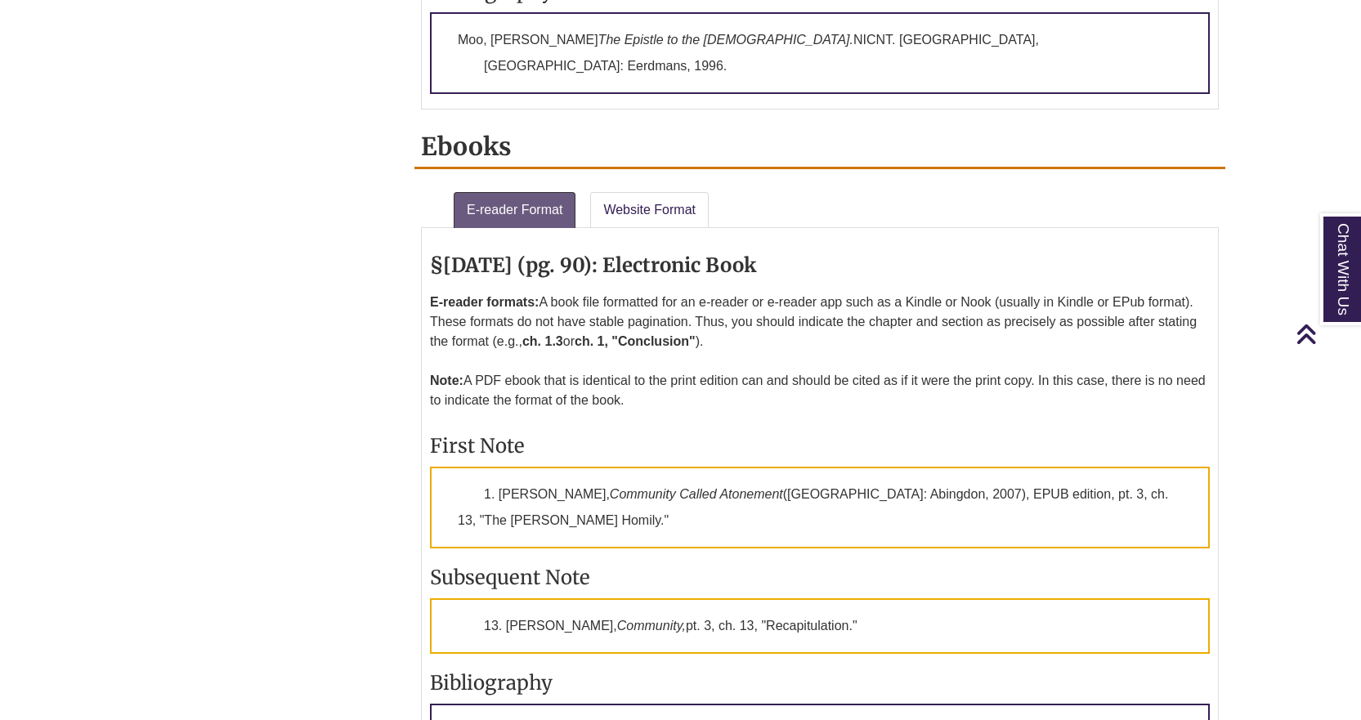 The height and width of the screenshot is (720, 1361). What do you see at coordinates (543, 341) in the screenshot?
I see `strong: ch. 1.3` at bounding box center [543, 341].